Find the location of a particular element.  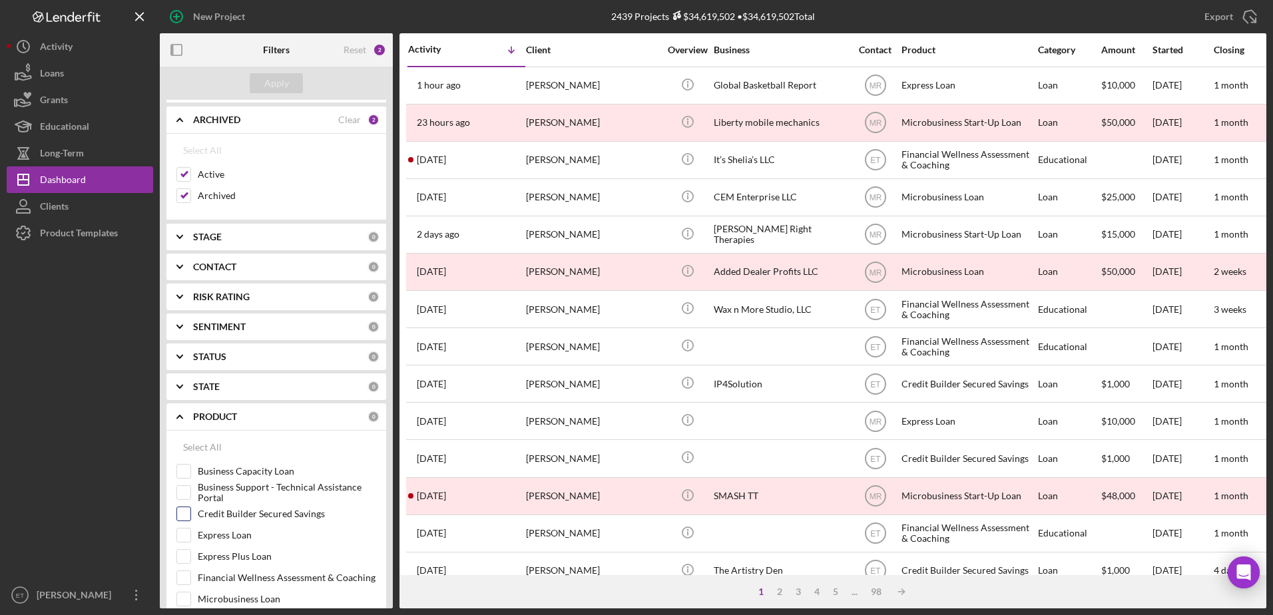

a: Product Templates is located at coordinates (80, 233).